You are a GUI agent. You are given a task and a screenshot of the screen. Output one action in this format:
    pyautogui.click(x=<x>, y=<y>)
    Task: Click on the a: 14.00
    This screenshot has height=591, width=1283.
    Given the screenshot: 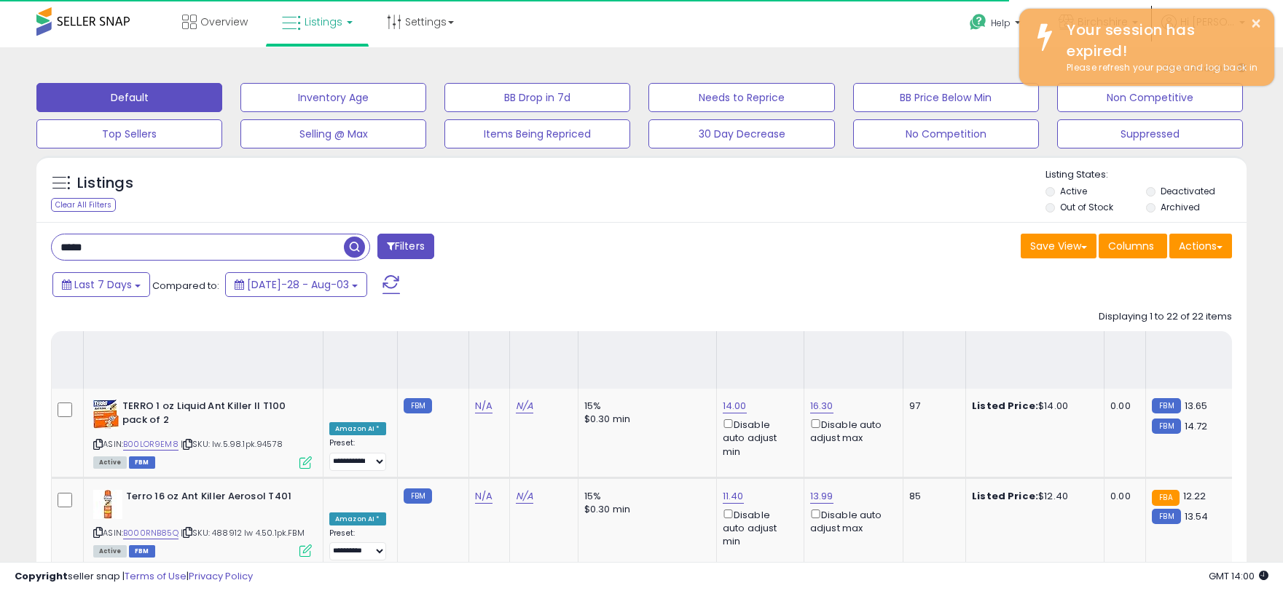 What is the action you would take?
    pyautogui.click(x=734, y=406)
    